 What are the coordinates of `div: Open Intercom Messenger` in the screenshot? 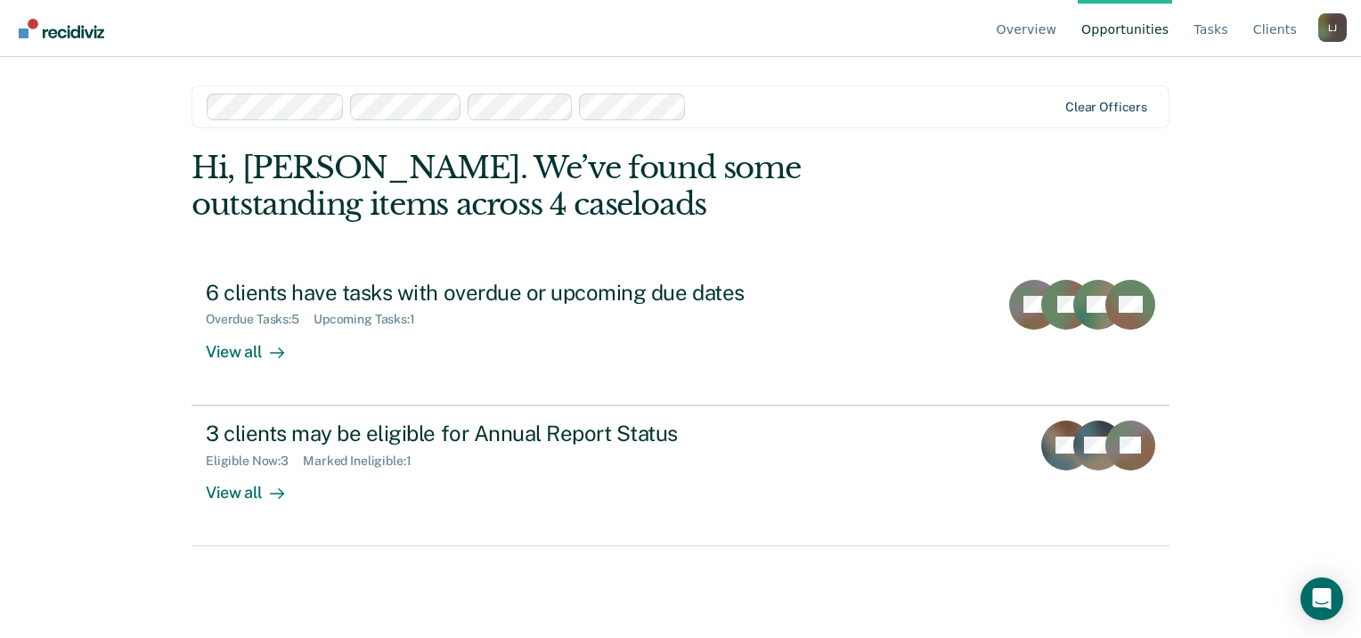 It's located at (1322, 599).